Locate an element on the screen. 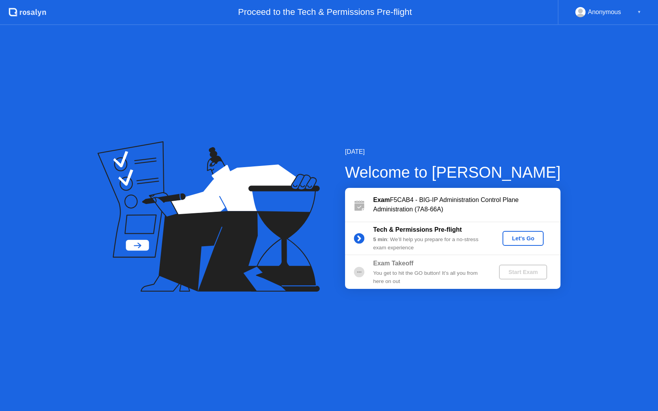 The width and height of the screenshot is (658, 411). b: Tech & Permissions Pre-flight is located at coordinates (418, 230).